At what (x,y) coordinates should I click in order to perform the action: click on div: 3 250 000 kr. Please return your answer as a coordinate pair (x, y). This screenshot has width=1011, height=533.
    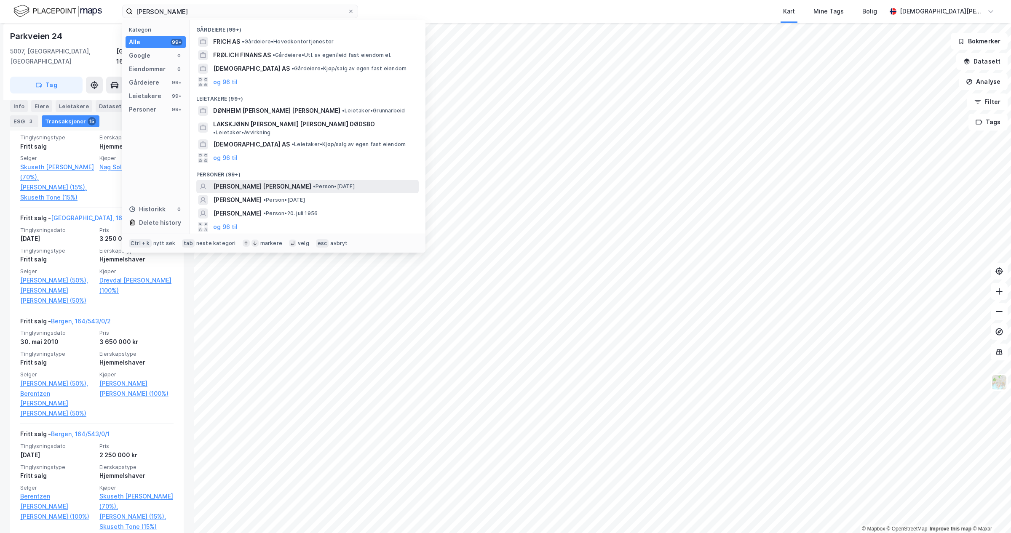
    Looking at the image, I should click on (136, 239).